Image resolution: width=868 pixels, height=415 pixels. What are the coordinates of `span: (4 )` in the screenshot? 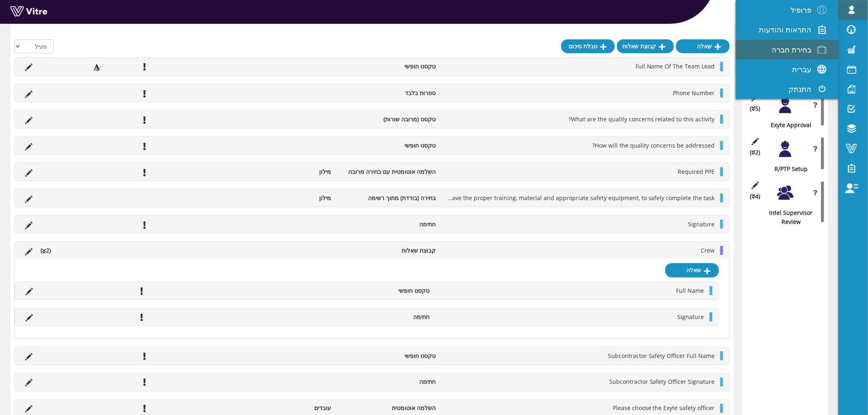 It's located at (755, 196).